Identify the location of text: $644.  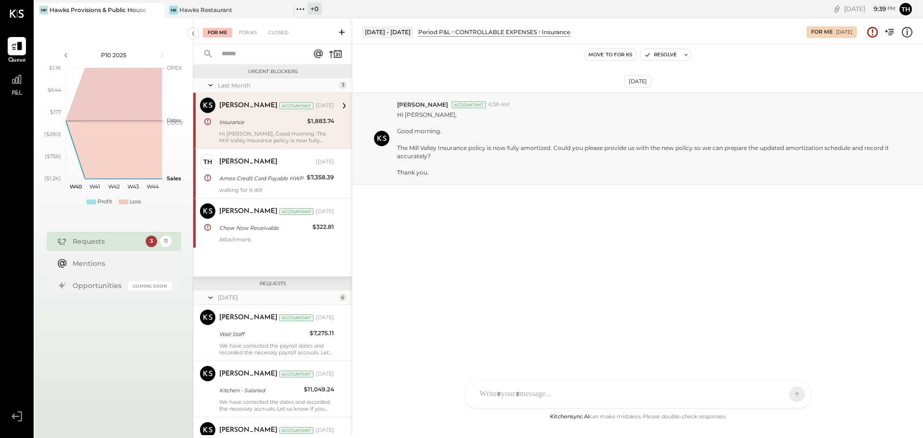
(54, 90).